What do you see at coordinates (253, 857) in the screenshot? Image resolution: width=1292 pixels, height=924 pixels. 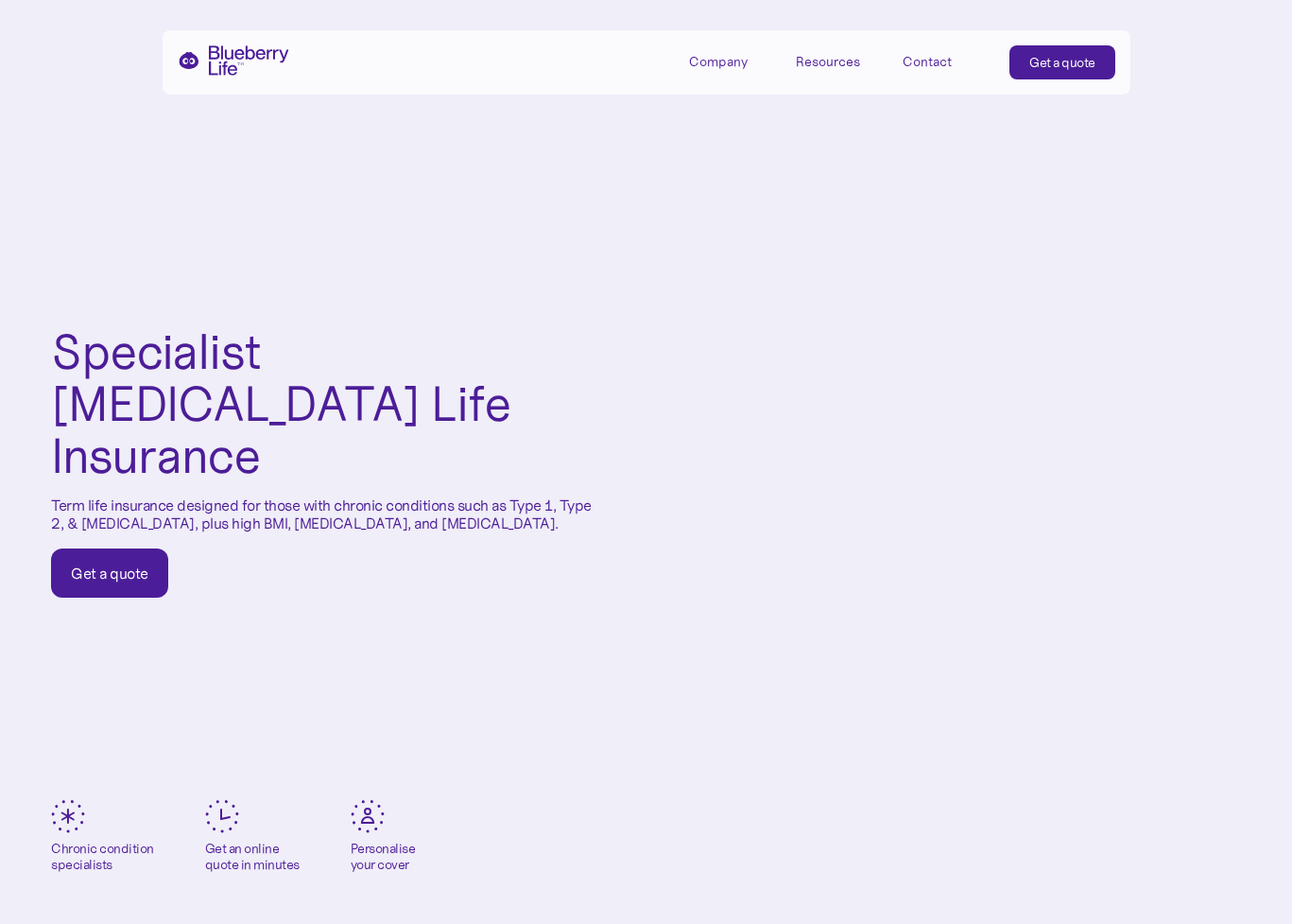 I see `div: Get an online quote in minutes` at bounding box center [253, 857].